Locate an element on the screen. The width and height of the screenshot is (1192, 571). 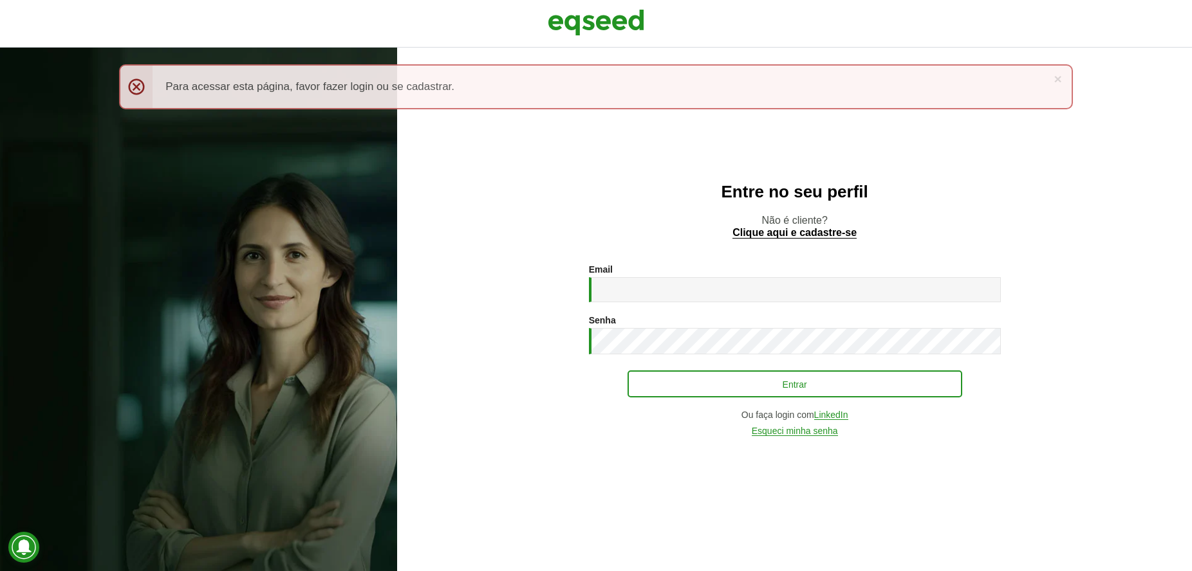
a: LinkedIn is located at coordinates (831, 415).